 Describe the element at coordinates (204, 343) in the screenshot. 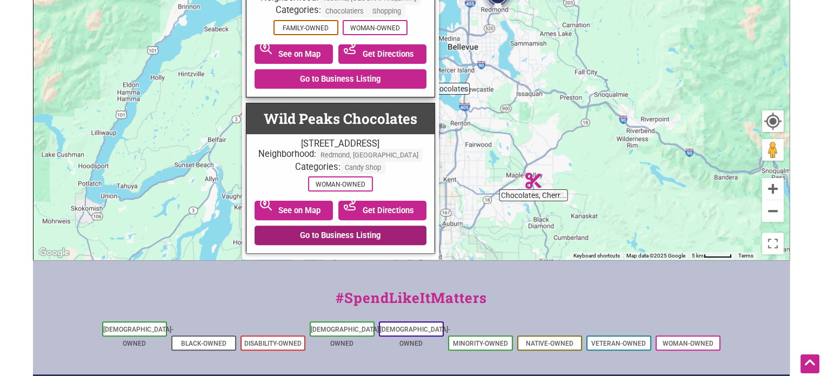

I see `a: Black-Owned` at that location.